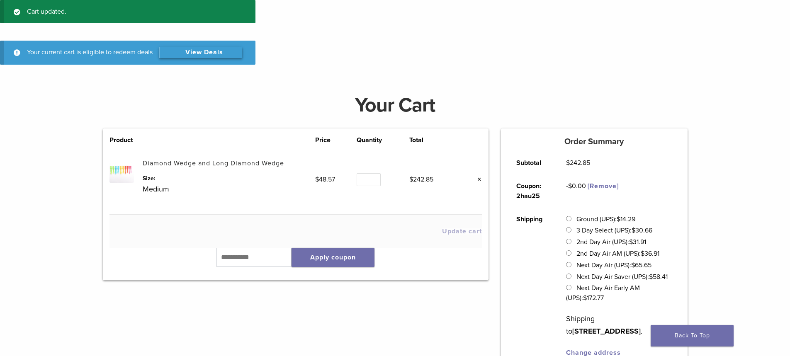  I want to click on img: Diamond Wedge and Long Diamond Wedge, so click(121, 170).